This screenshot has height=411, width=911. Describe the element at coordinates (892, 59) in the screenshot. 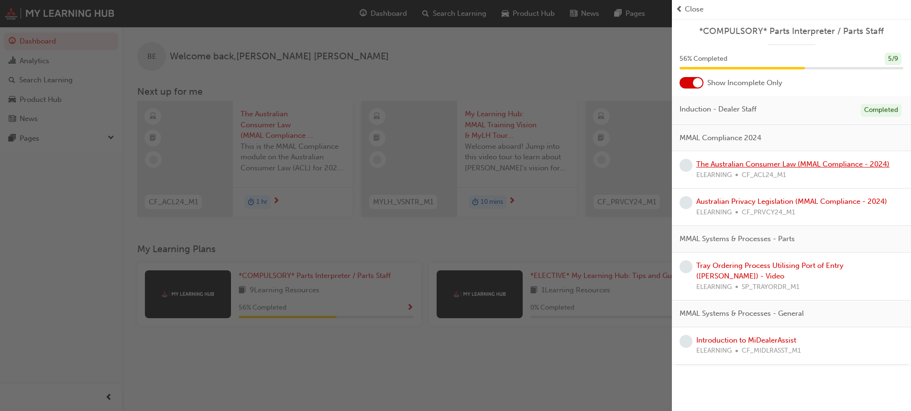

I see `div: 5 / 9` at that location.